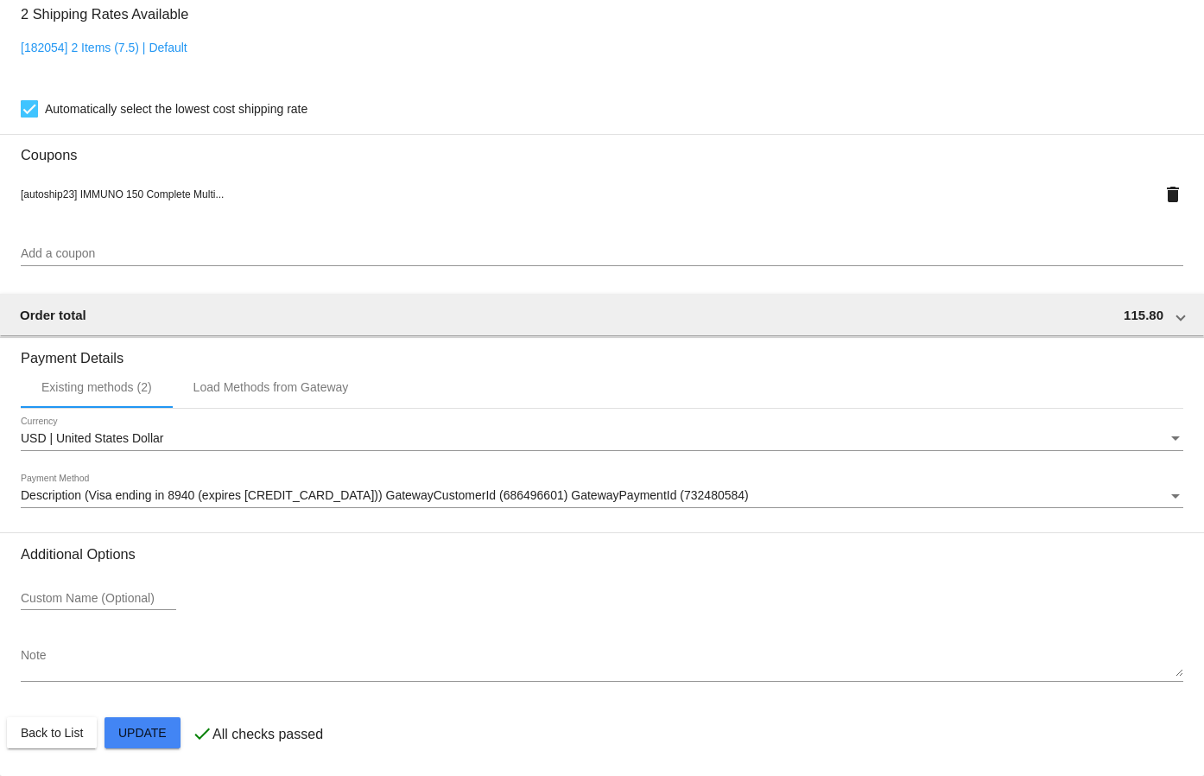  Describe the element at coordinates (142, 732) in the screenshot. I see `button: Update` at that location.